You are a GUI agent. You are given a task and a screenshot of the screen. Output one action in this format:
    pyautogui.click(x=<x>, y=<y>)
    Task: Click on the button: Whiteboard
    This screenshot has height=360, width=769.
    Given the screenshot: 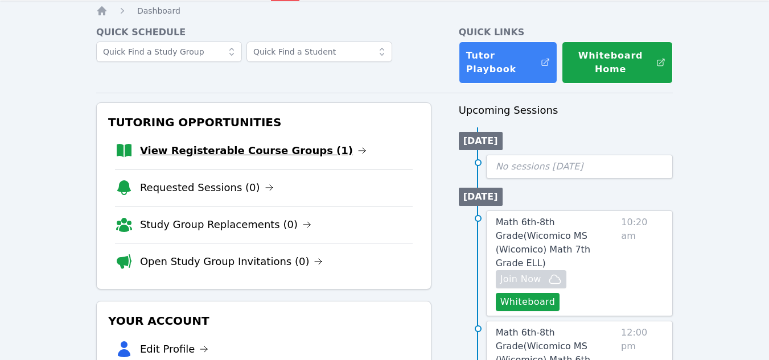 What is the action you would take?
    pyautogui.click(x=528, y=302)
    